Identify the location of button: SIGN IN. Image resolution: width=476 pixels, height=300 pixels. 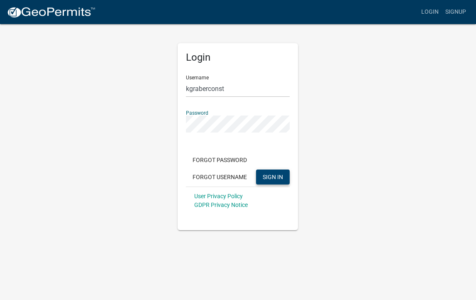
(273, 177).